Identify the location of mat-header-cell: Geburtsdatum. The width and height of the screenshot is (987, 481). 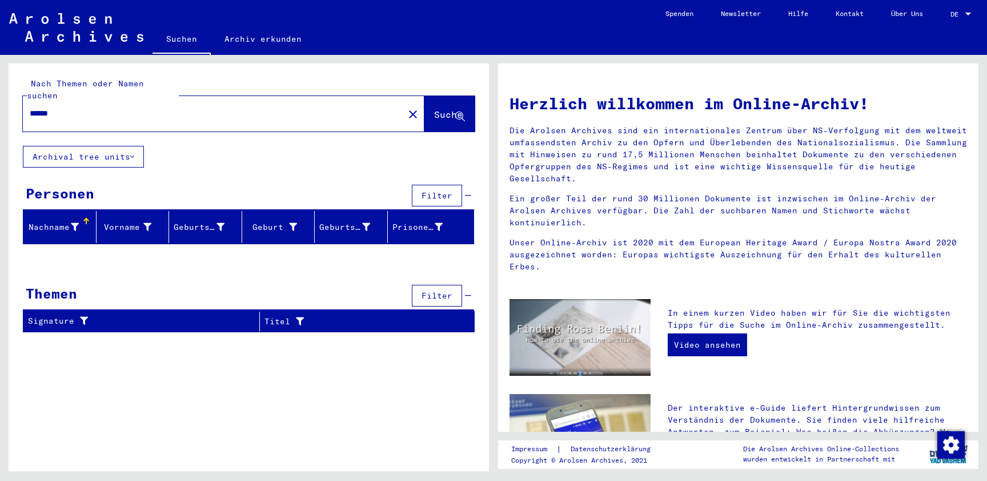
(351, 227).